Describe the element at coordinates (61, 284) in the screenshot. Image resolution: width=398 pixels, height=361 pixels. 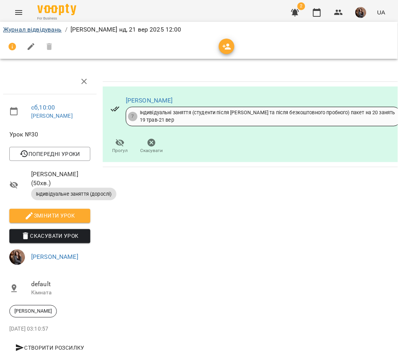
I see `span: default` at that location.